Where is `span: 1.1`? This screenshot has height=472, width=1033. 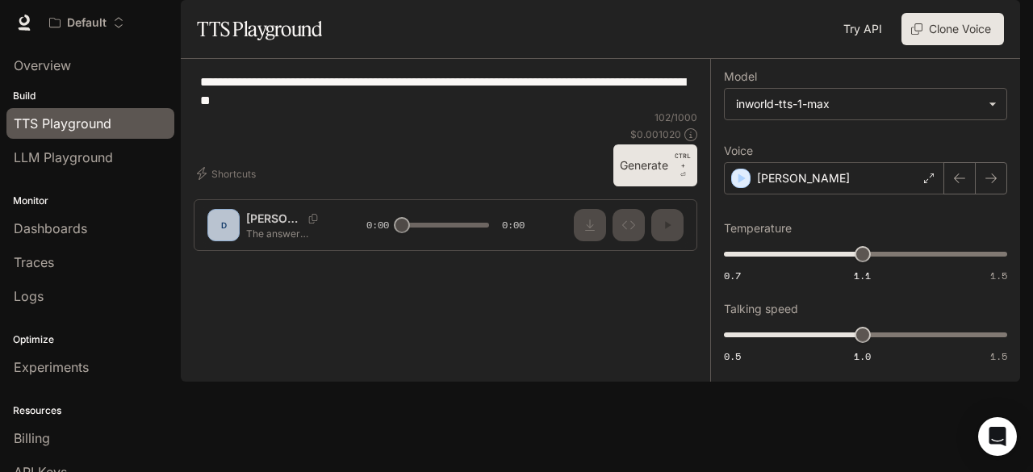 span: 1.1 is located at coordinates (862, 275).